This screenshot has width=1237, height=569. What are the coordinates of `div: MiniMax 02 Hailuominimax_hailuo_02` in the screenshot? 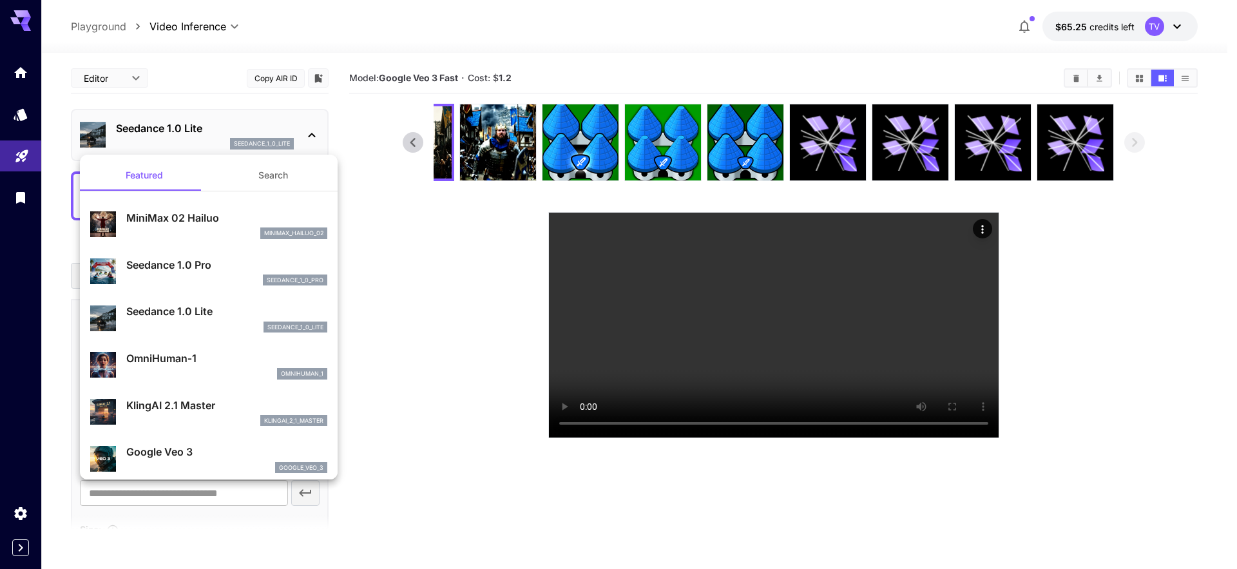 It's located at (209, 224).